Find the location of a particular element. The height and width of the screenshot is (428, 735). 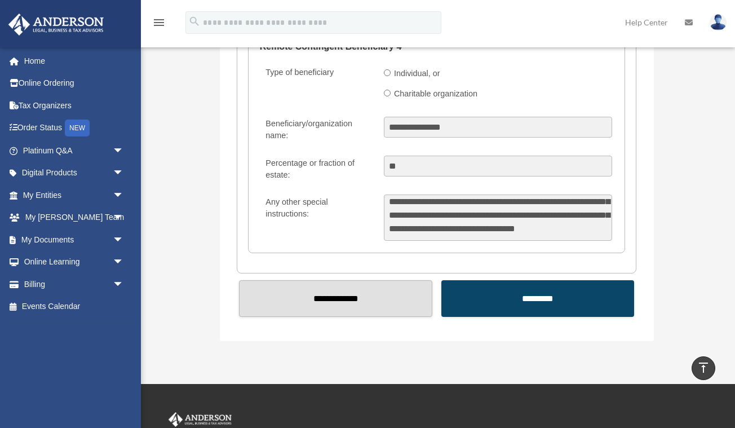

a: vertical_align_top is located at coordinates (704, 368).